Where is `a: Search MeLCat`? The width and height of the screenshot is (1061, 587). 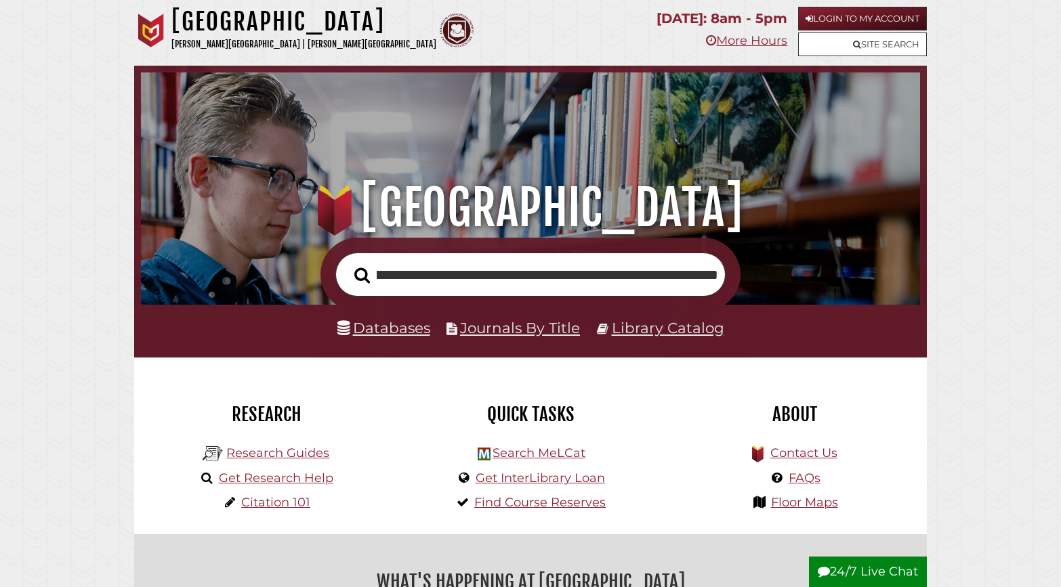 a: Search MeLCat is located at coordinates (539, 453).